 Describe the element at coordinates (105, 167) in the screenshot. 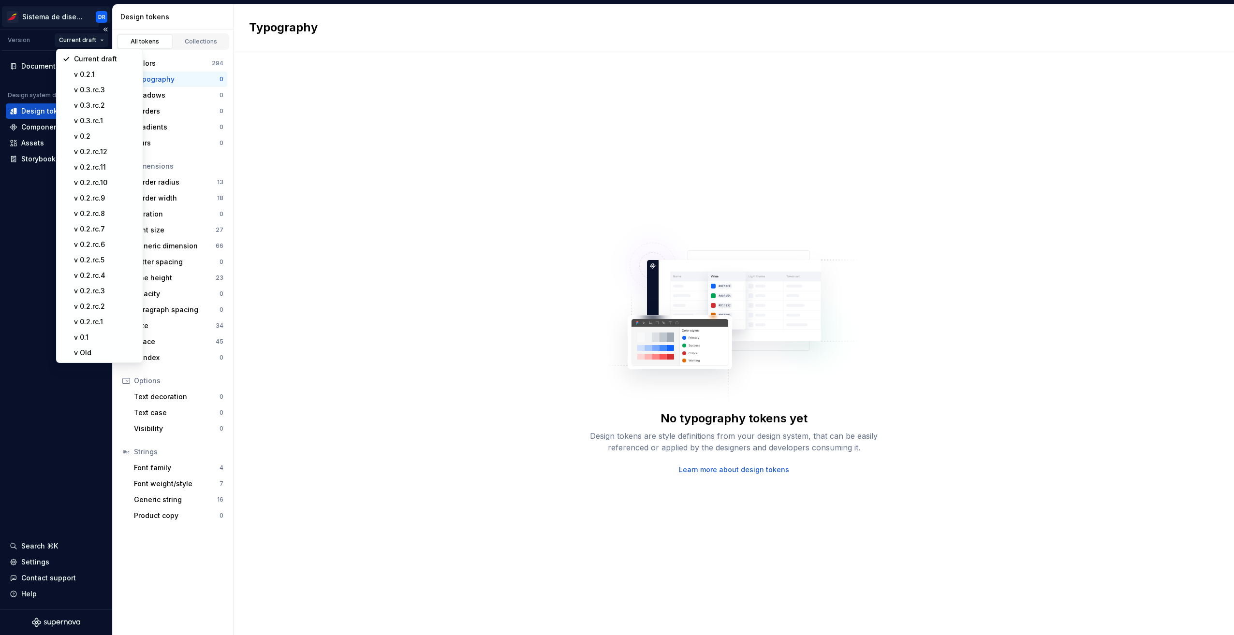

I see `div: v 0.2.rc.11` at that location.